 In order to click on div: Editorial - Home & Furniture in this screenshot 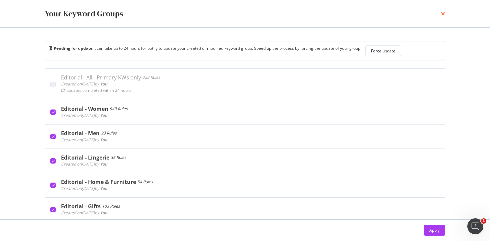, I will do `click(98, 182)`.